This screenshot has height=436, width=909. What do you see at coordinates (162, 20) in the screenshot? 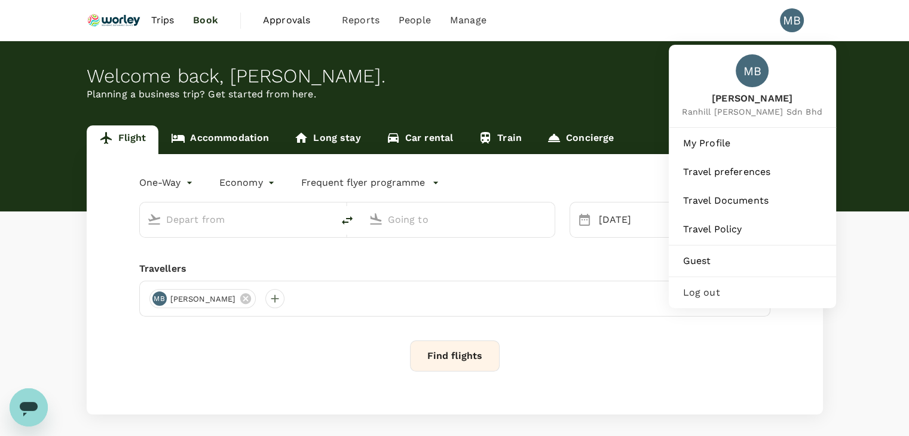
I see `span: Trips` at bounding box center [162, 20].